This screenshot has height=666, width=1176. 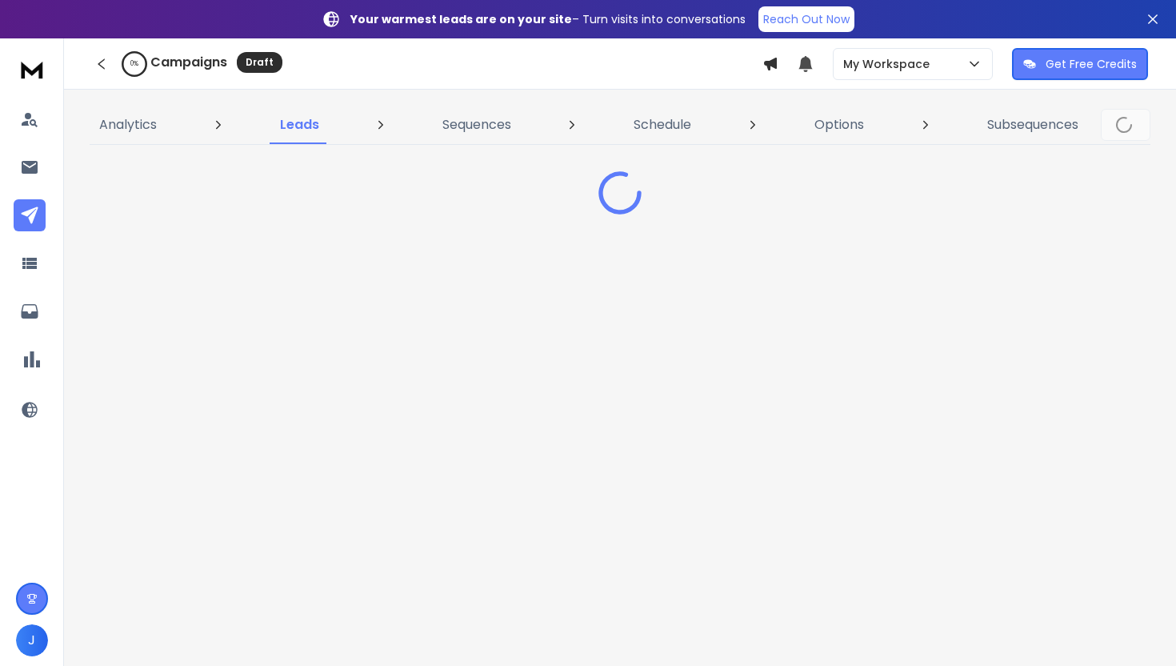 I want to click on a: Schedule, so click(x=663, y=125).